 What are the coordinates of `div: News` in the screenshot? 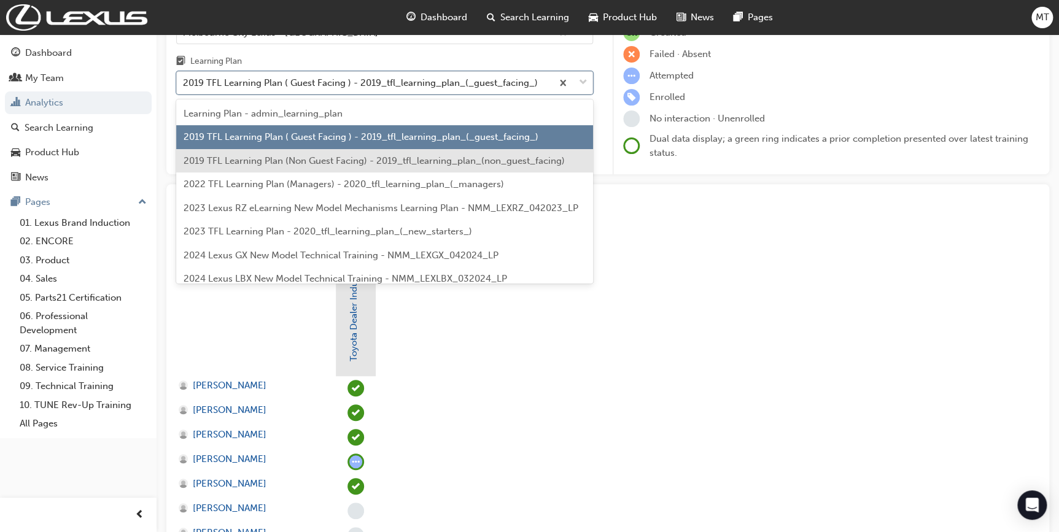 It's located at (37, 177).